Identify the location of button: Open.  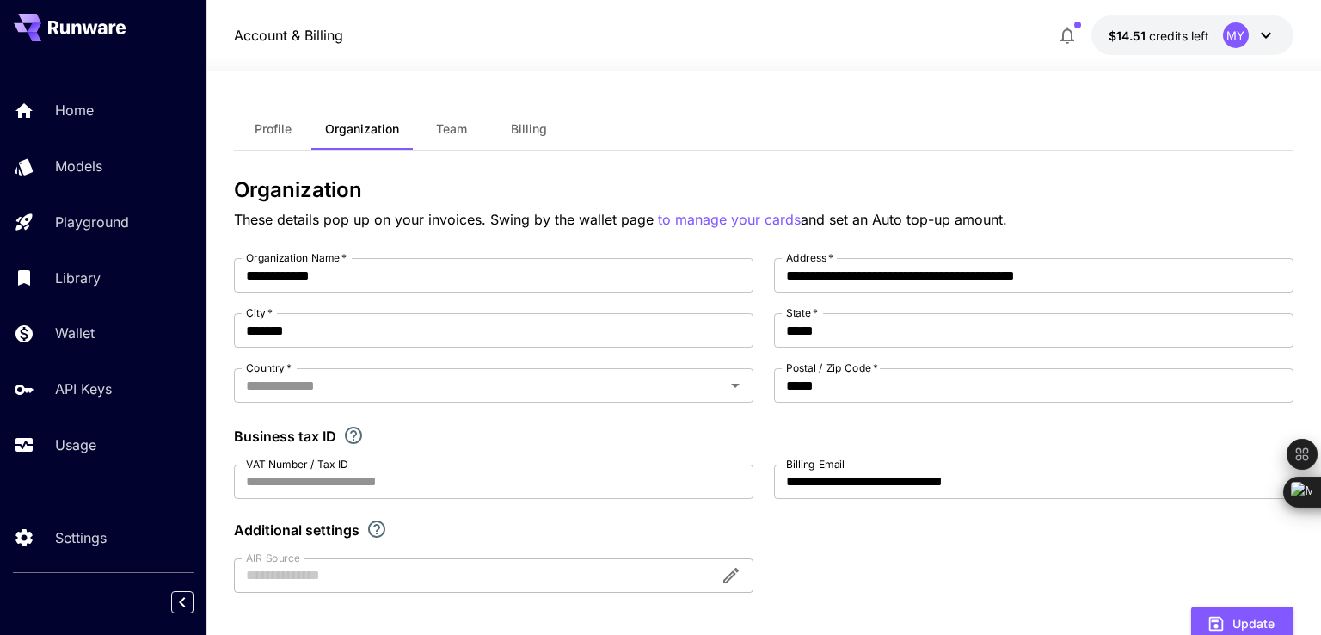
(735, 385).